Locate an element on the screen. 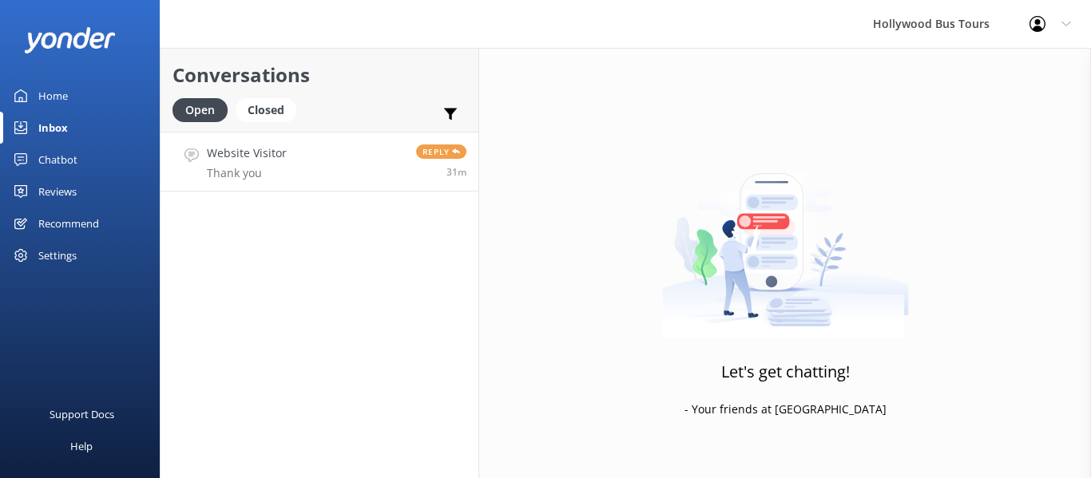 The width and height of the screenshot is (1091, 478). div: Recommend is located at coordinates (69, 224).